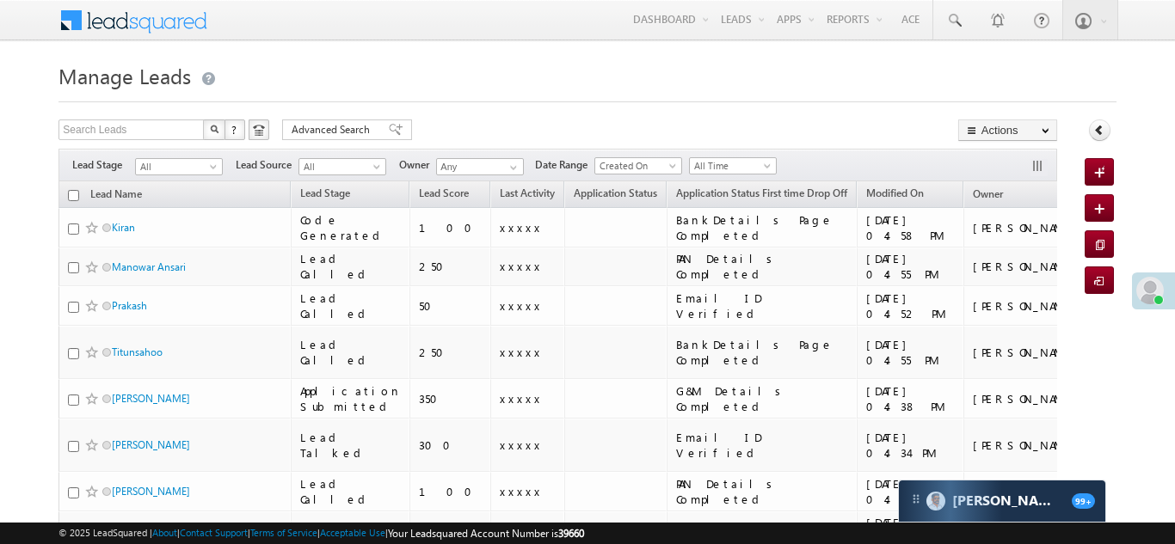 This screenshot has width=1175, height=544. Describe the element at coordinates (480, 167) in the screenshot. I see `input: Type to Search` at that location.